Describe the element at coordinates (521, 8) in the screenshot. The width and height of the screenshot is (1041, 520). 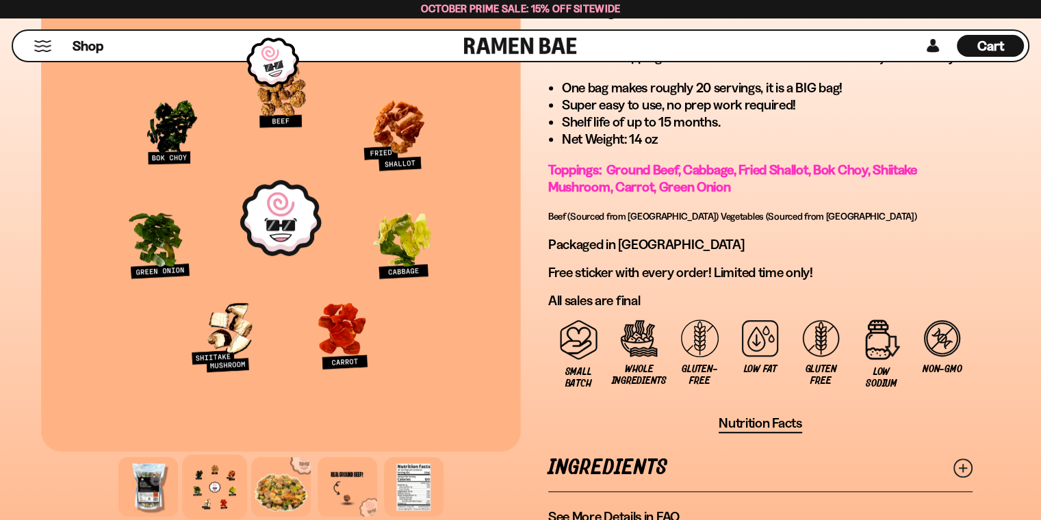
I see `span: October Prime Sale: 15% off Sitewide` at that location.